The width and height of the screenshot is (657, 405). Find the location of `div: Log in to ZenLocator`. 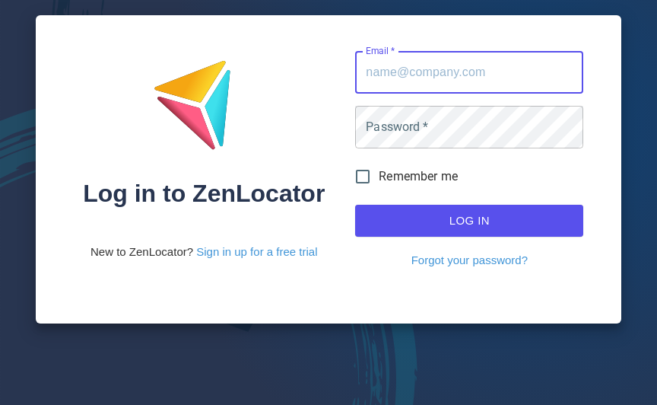

div: Log in to ZenLocator is located at coordinates (204, 193).